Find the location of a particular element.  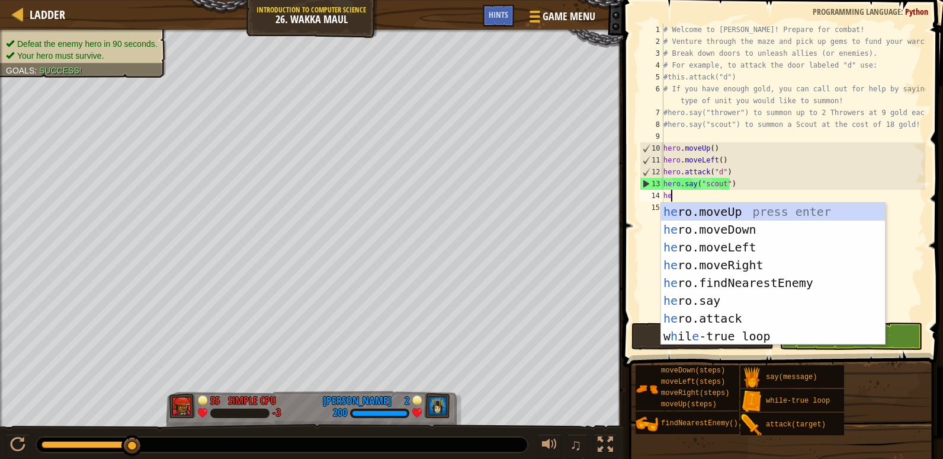

span: Success! is located at coordinates (60, 70).